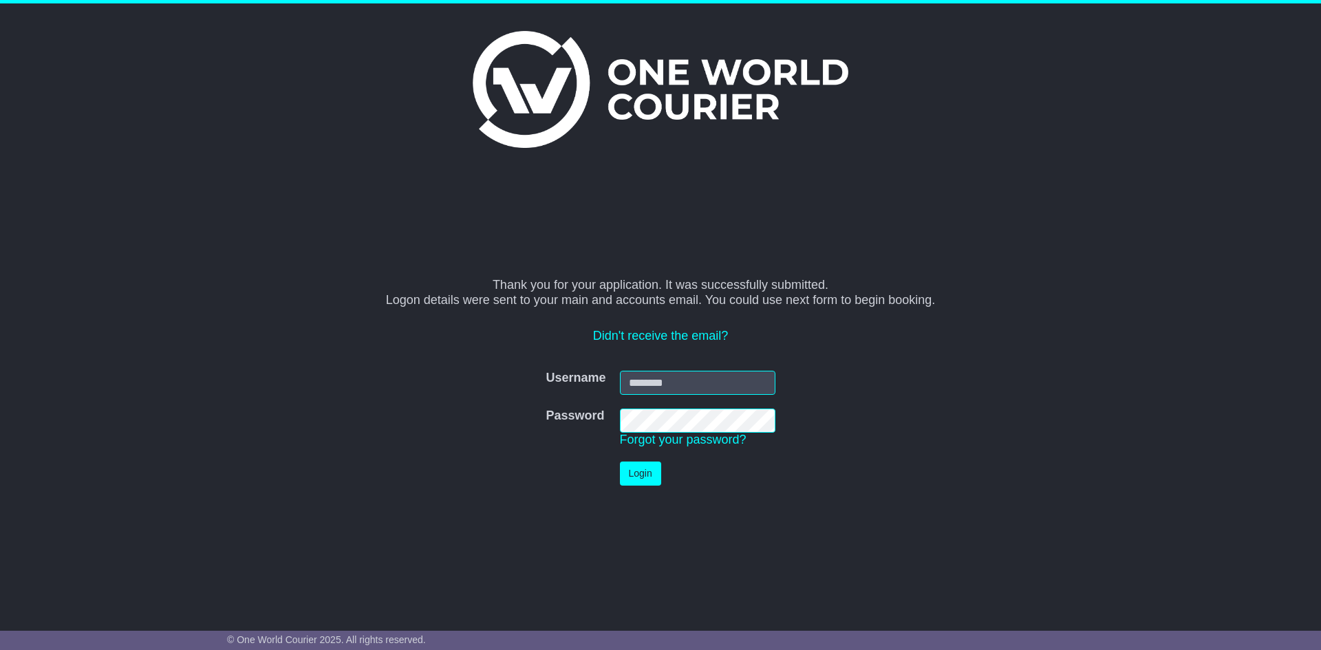  I want to click on span: Thank you for your application. It was successfully submitted. Logon details were sent to your ma..., so click(660, 292).